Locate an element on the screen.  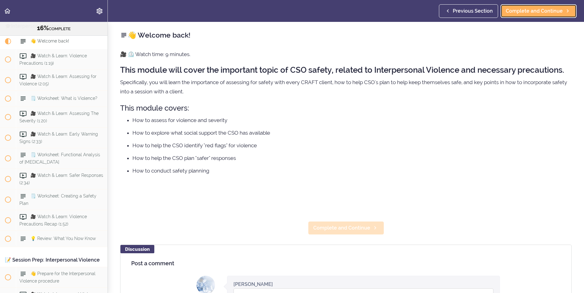
span: 🎥 Watch & Learn: Violence Precautions (1:19) is located at coordinates (53, 59).